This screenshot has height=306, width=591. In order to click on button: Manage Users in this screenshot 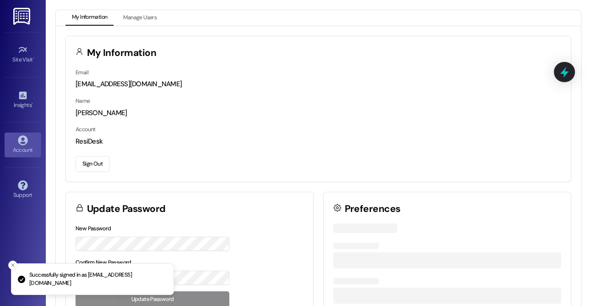, I will do `click(140, 18)`.